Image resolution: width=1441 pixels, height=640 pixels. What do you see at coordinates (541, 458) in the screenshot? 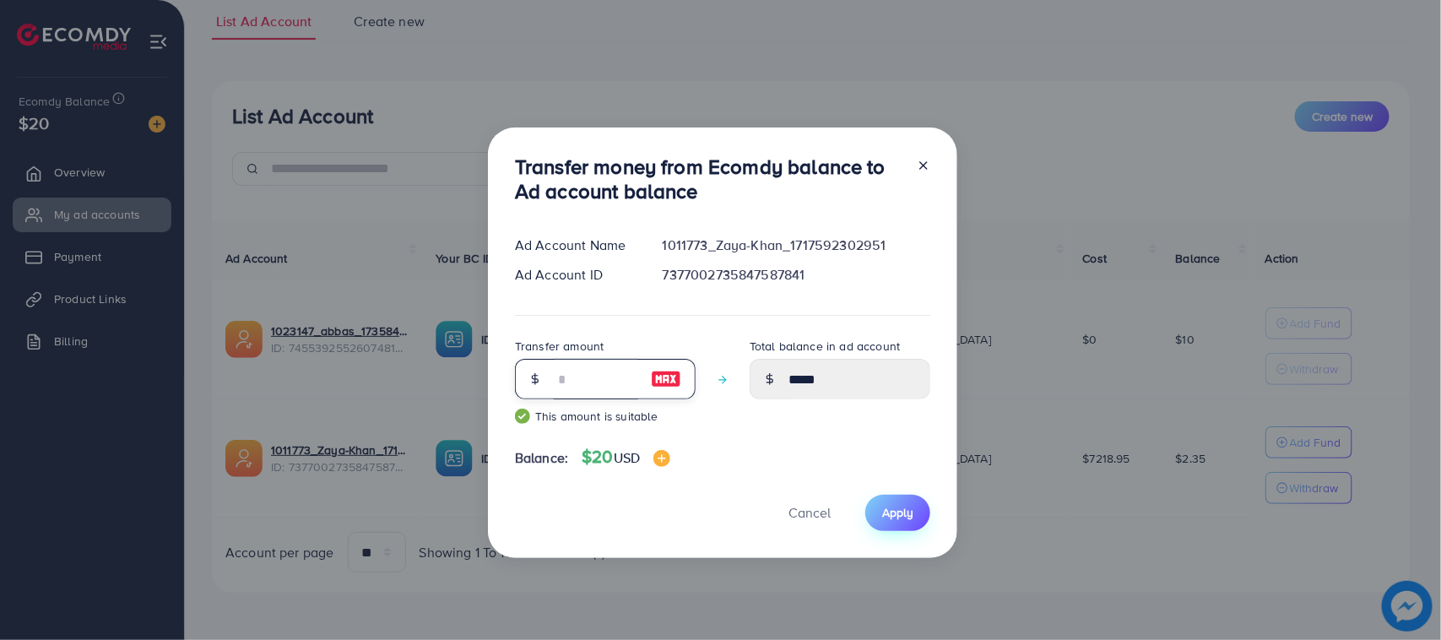
I see `span: Balance:` at bounding box center [541, 458].